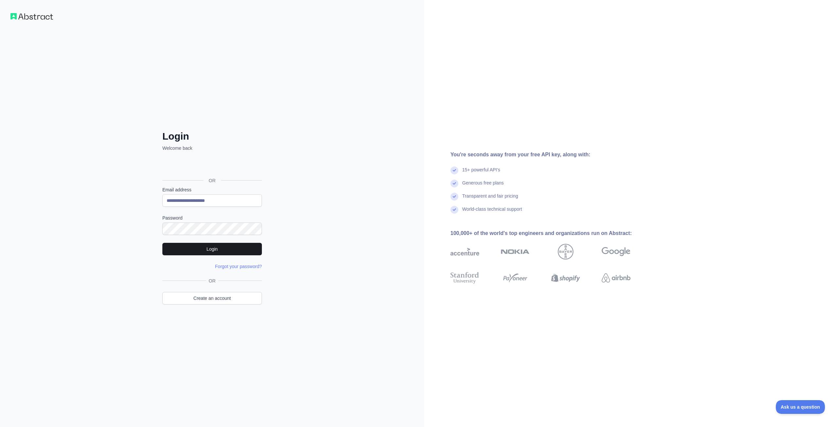 The image size is (838, 427). I want to click on div: 100,000+ of the world's top engineers and organizations run on Abstract:, so click(551, 233).